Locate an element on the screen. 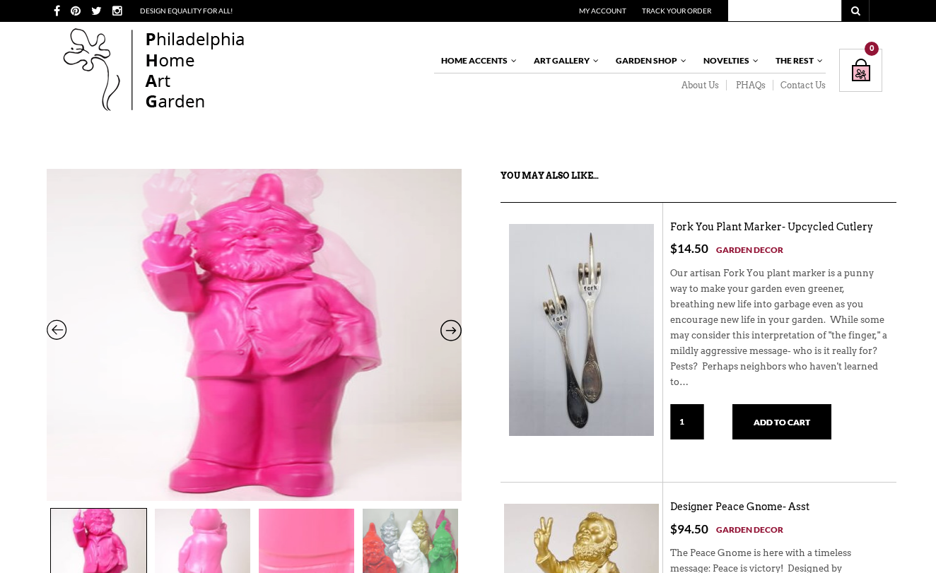 The image size is (936, 573). div: Our artisan Fork You plant marker is a punny way to make your garden even greener, breathing new ... is located at coordinates (779, 331).